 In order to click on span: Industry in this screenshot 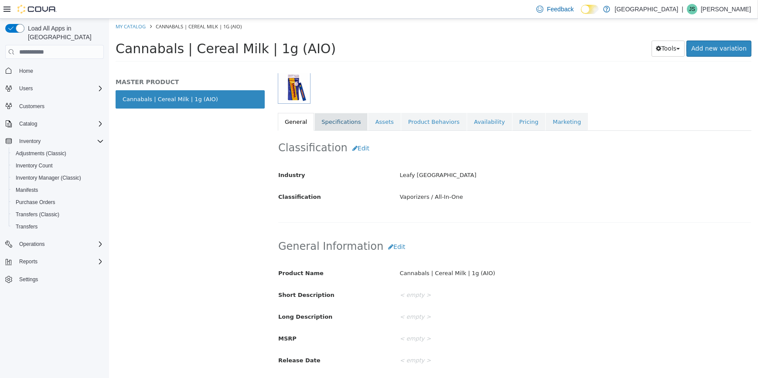, I will do `click(183, 156)`.